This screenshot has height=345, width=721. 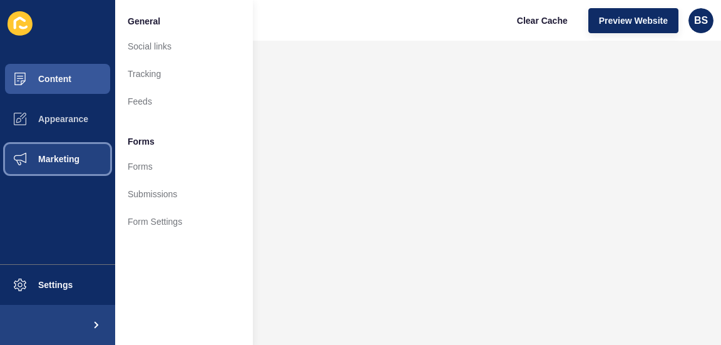 What do you see at coordinates (141, 142) in the screenshot?
I see `span: Forms` at bounding box center [141, 142].